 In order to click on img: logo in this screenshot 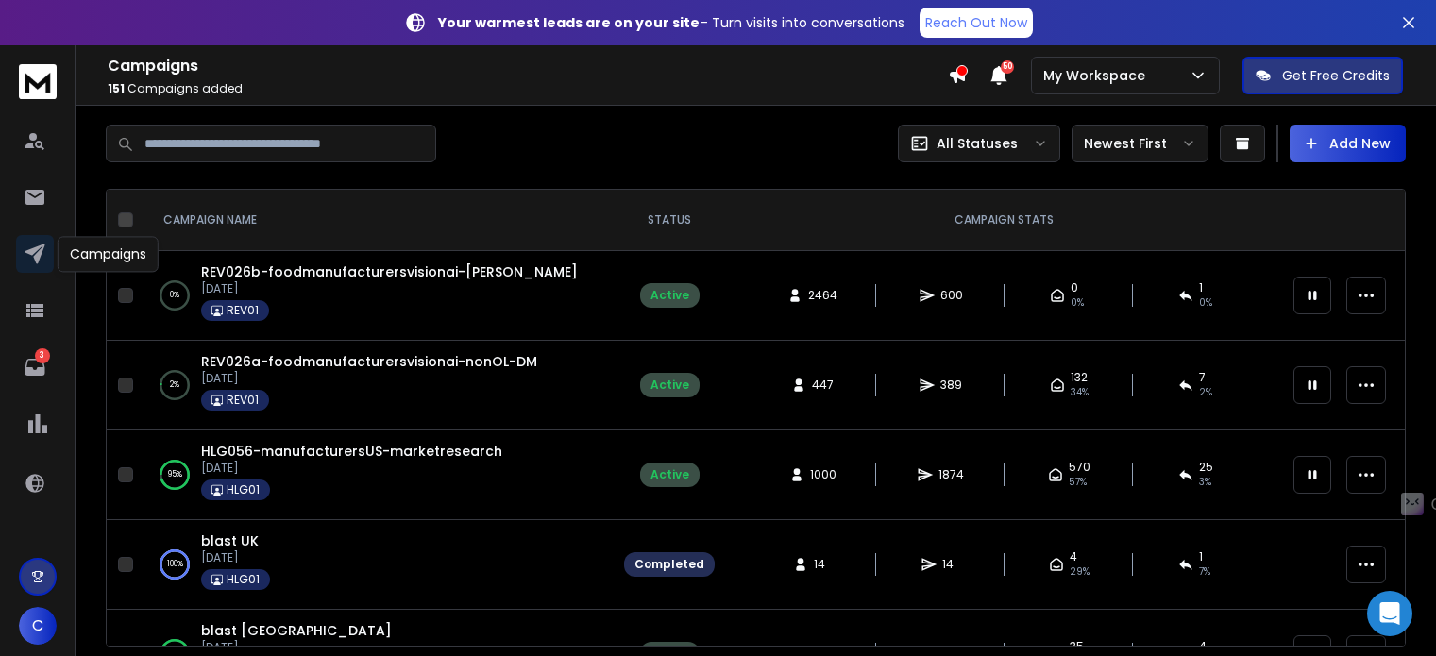, I will do `click(38, 81)`.